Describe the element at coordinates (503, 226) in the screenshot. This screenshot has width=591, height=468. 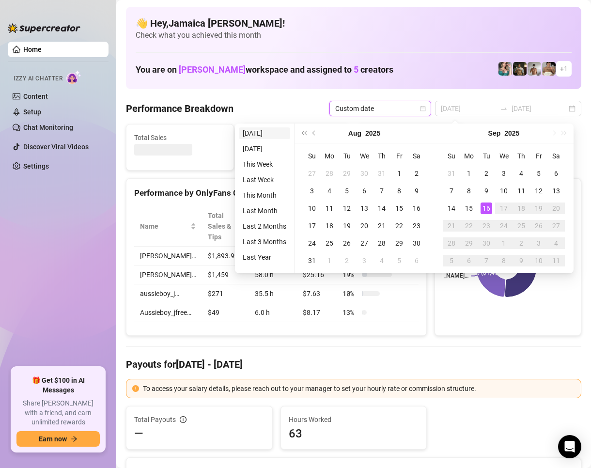
I see `div: 24` at that location.